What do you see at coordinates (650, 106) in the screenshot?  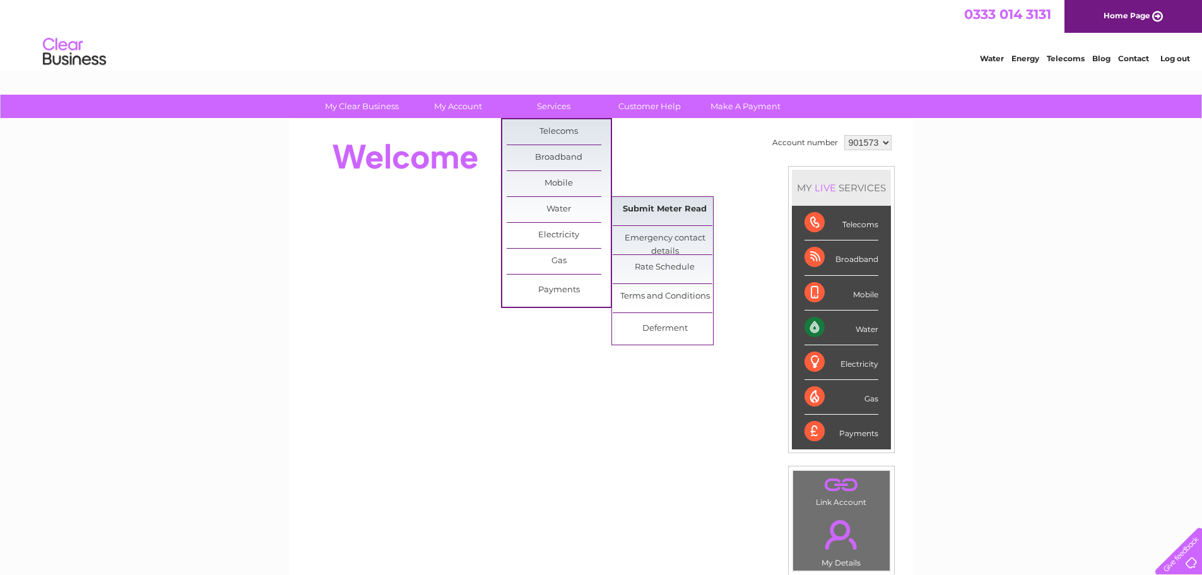 I see `a: Customer Help` at bounding box center [650, 106].